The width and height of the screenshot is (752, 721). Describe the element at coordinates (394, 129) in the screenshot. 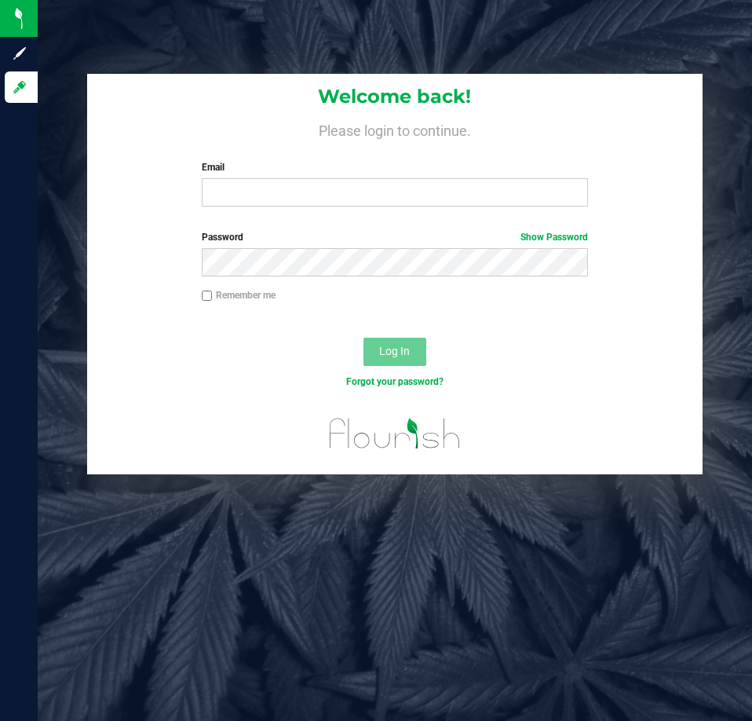

I see `h4: Please login to continue.` at that location.